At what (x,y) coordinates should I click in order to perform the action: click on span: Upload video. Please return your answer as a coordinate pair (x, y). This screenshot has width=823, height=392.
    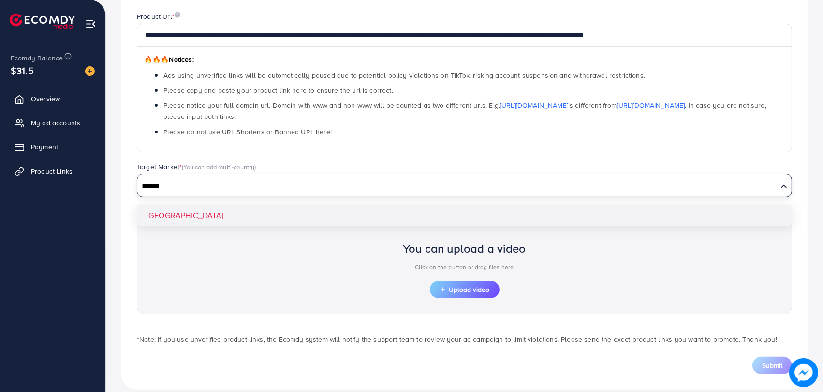
    Looking at the image, I should click on (465, 290).